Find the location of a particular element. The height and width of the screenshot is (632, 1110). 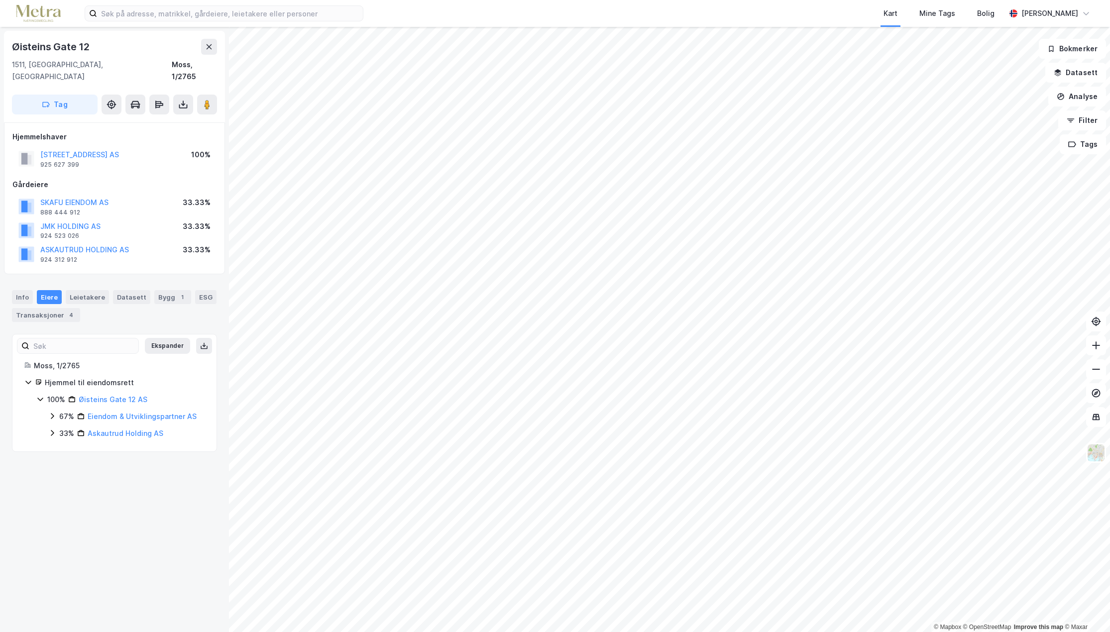

div: 33% is located at coordinates (67, 433).